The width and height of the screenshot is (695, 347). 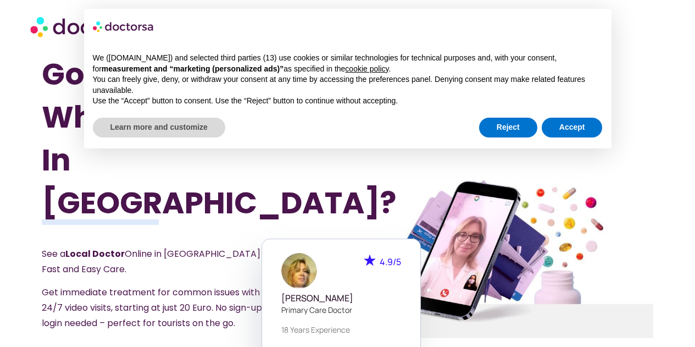 What do you see at coordinates (367, 69) in the screenshot?
I see `a: cookie policy` at bounding box center [367, 69].